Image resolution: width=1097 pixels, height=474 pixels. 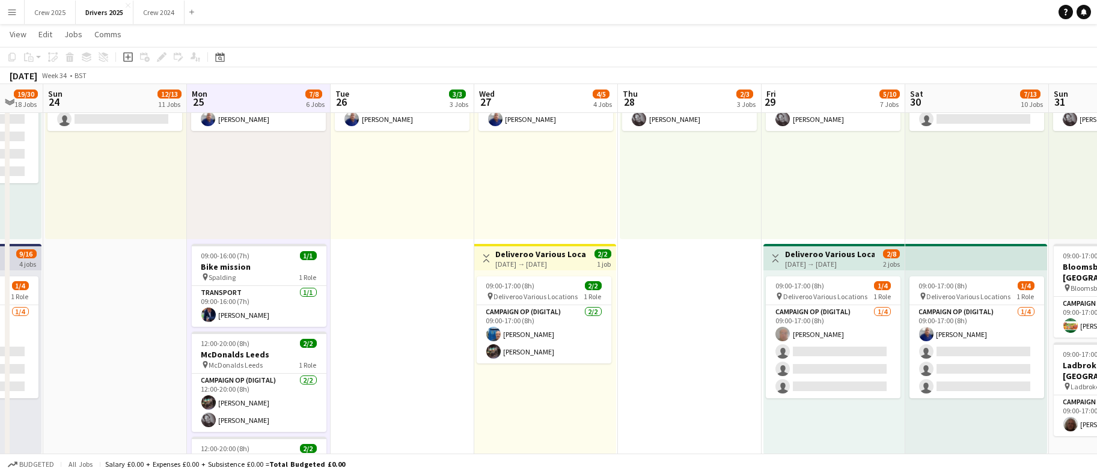 What do you see at coordinates (108, 34) in the screenshot?
I see `a: Comms` at bounding box center [108, 34].